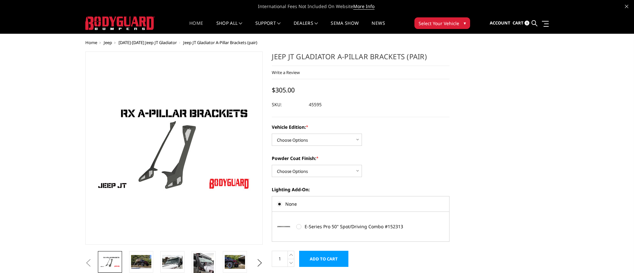 This screenshot has height=273, width=634. What do you see at coordinates (361, 127) in the screenshot?
I see `label: Vehicle Edition:` at bounding box center [361, 127].